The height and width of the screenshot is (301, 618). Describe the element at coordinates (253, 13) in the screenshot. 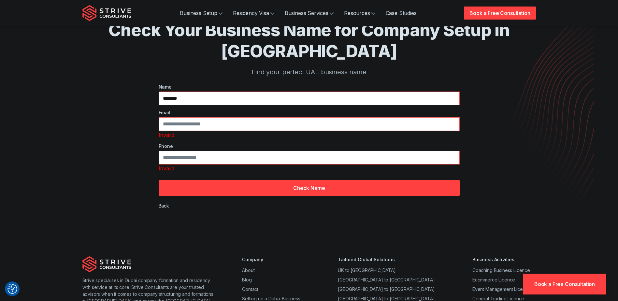

I see `a: Residency Visa` at that location.